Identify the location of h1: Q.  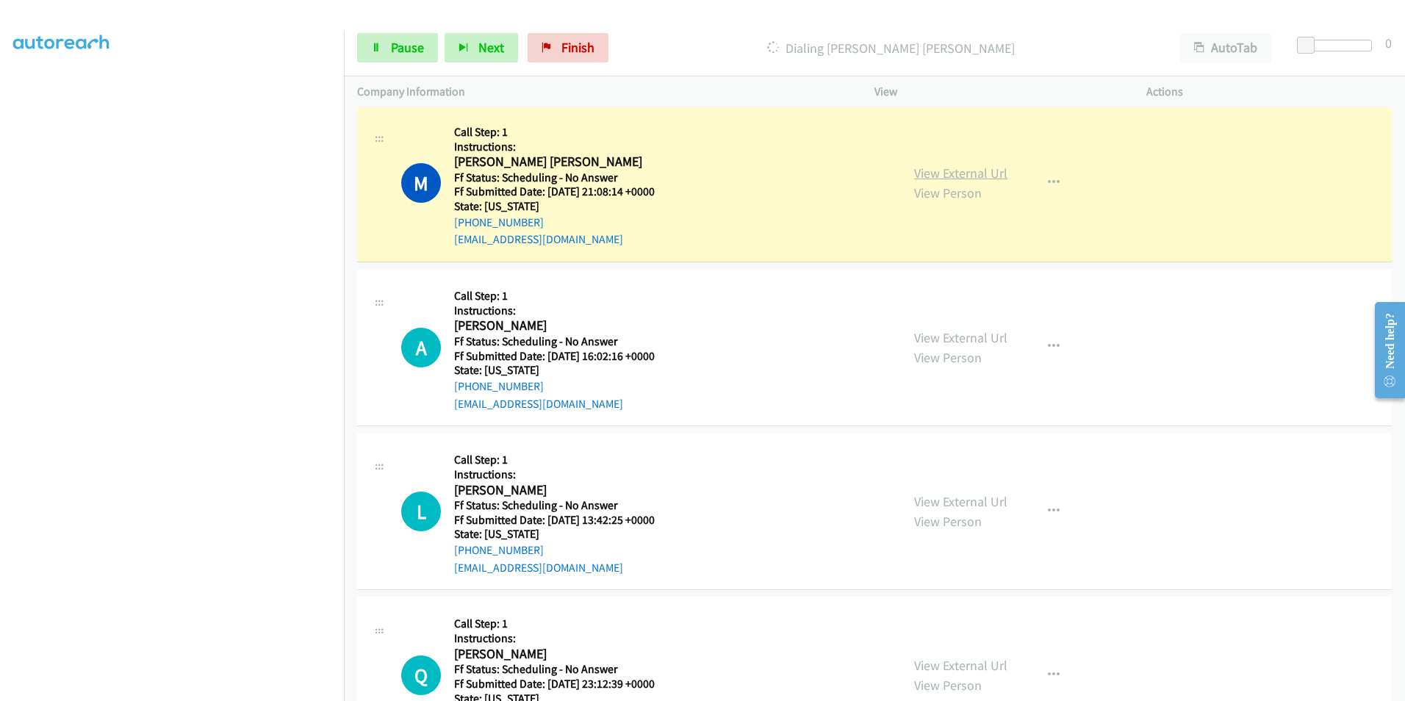
(421, 675).